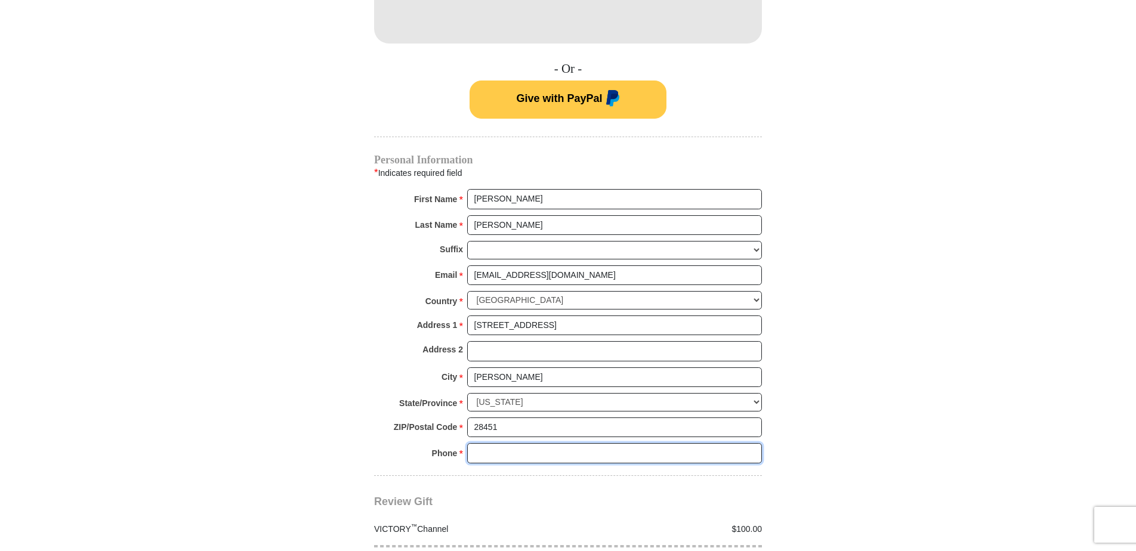  Describe the element at coordinates (446, 275) in the screenshot. I see `strong: Email` at that location.